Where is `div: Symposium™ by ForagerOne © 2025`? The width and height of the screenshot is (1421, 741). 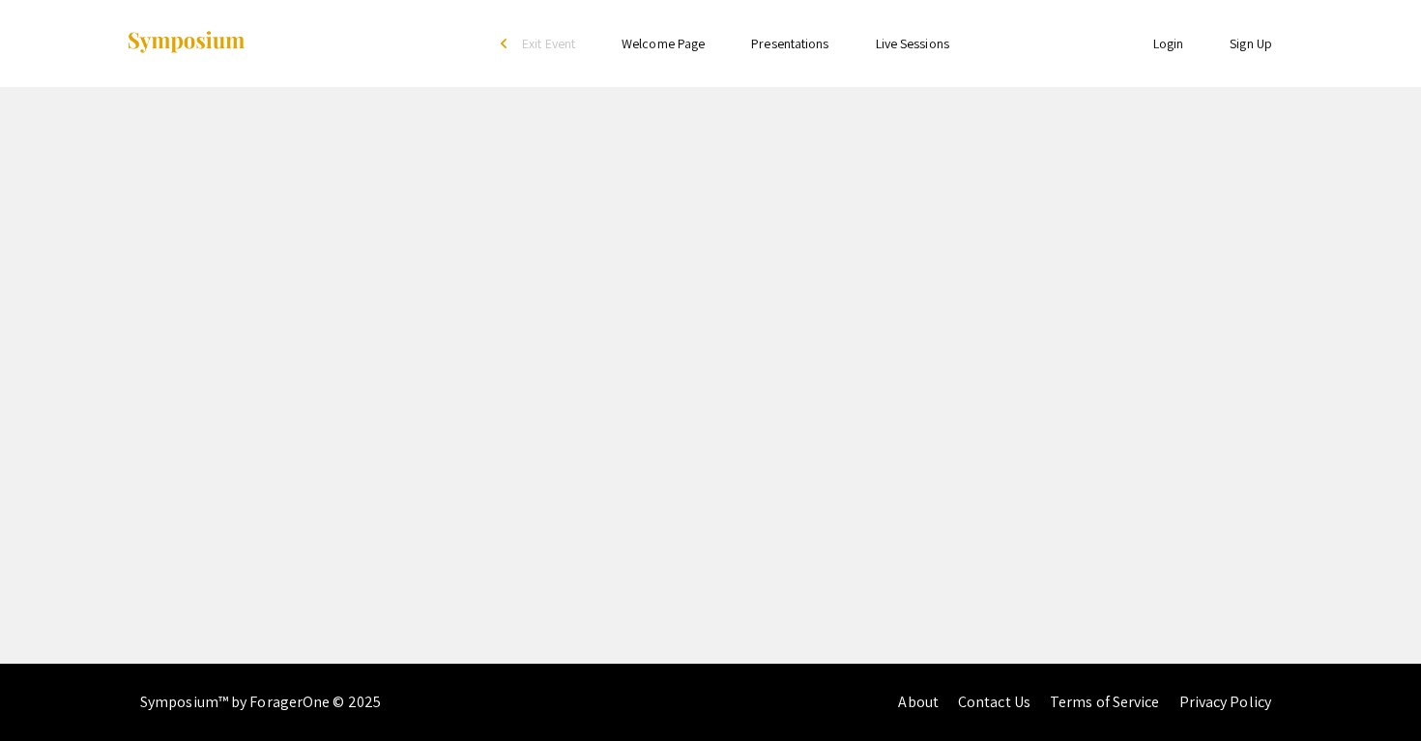
div: Symposium™ by ForagerOne © 2025 is located at coordinates (260, 703).